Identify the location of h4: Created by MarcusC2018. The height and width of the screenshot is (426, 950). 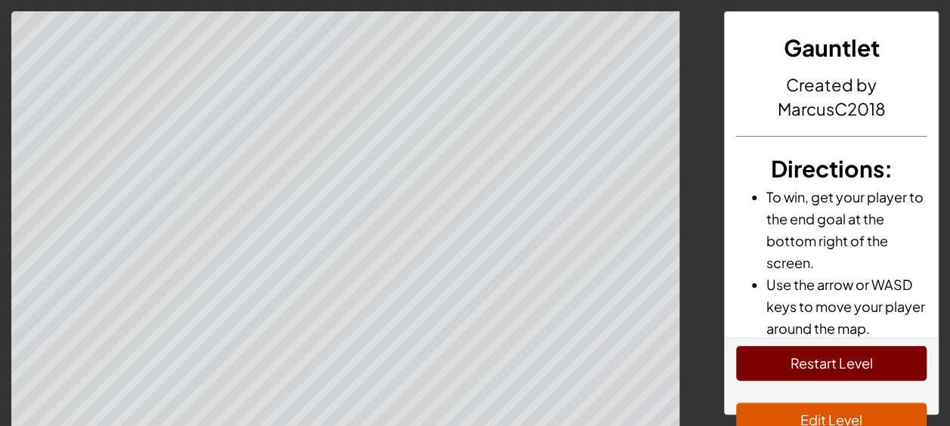
(831, 97).